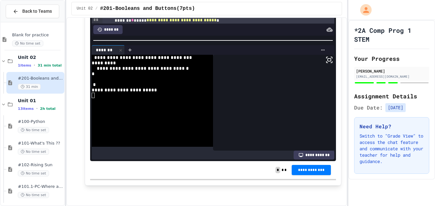 This screenshot has width=435, height=206. What do you see at coordinates (26, 109) in the screenshot?
I see `span: 13 items` at bounding box center [26, 109].